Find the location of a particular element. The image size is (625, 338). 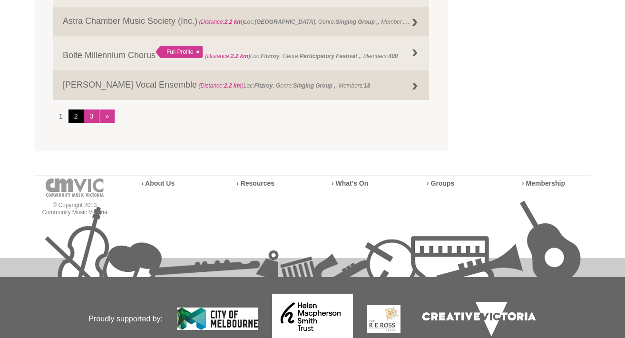

a: 2 is located at coordinates (76, 116).